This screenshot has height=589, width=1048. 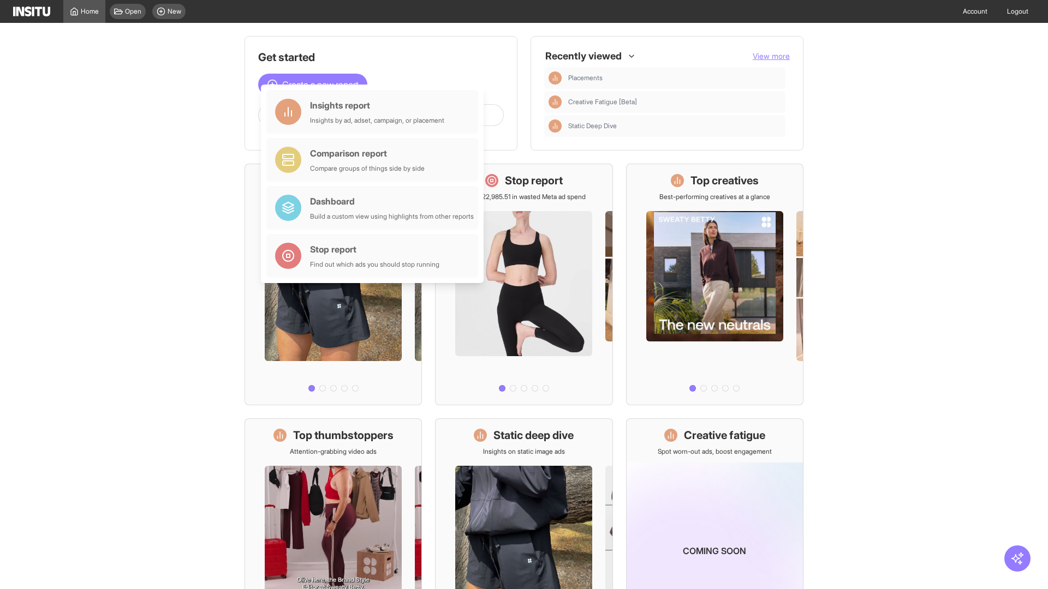 What do you see at coordinates (524, 452) in the screenshot?
I see `p: Insights on static image ads` at bounding box center [524, 452].